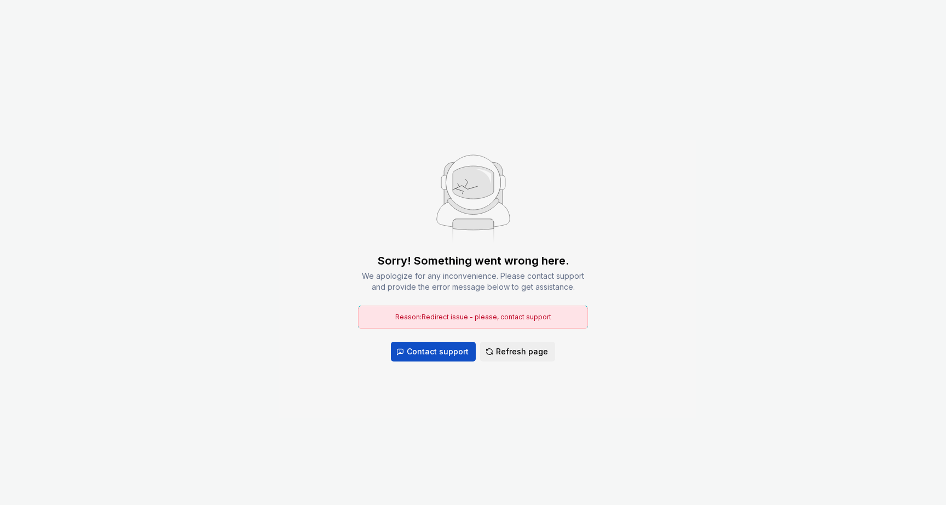  I want to click on div: We apologize for any inconvenience. Please contact support and provide the error message below to..., so click(473, 281).